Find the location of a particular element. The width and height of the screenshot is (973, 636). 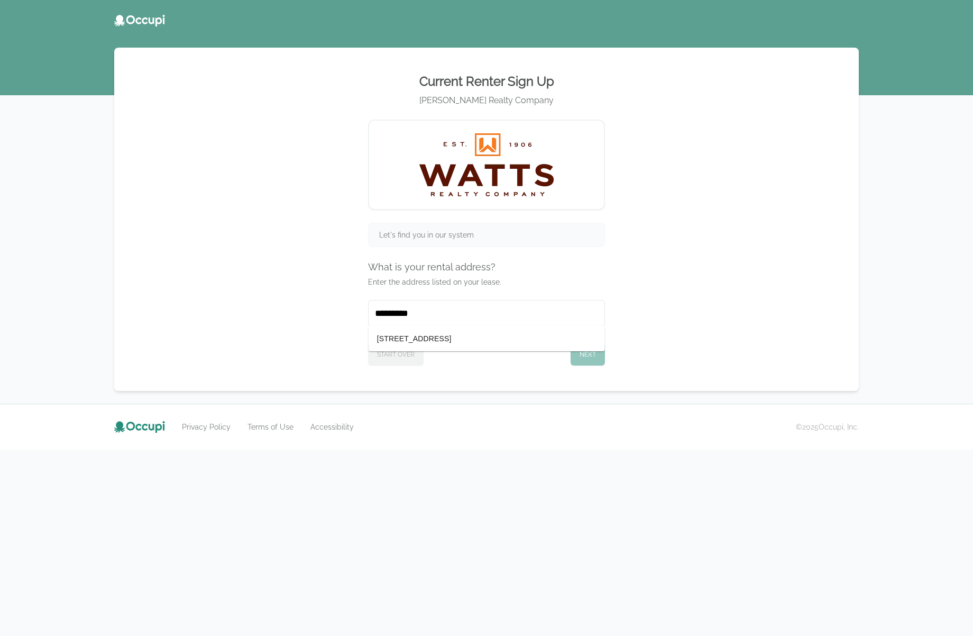

span: Let's find you in our system is located at coordinates (426, 235).